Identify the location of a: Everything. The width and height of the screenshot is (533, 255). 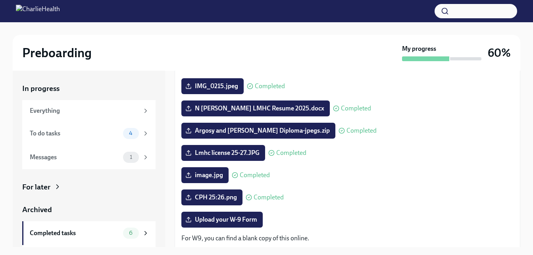
(89, 111).